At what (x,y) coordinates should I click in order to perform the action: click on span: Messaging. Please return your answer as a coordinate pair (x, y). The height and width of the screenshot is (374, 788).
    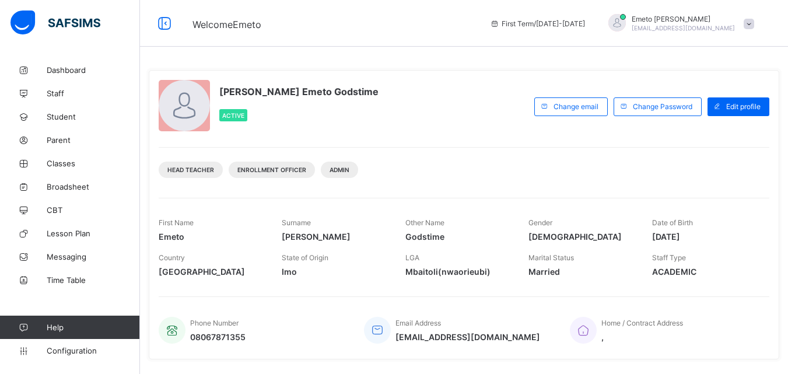
    Looking at the image, I should click on (93, 257).